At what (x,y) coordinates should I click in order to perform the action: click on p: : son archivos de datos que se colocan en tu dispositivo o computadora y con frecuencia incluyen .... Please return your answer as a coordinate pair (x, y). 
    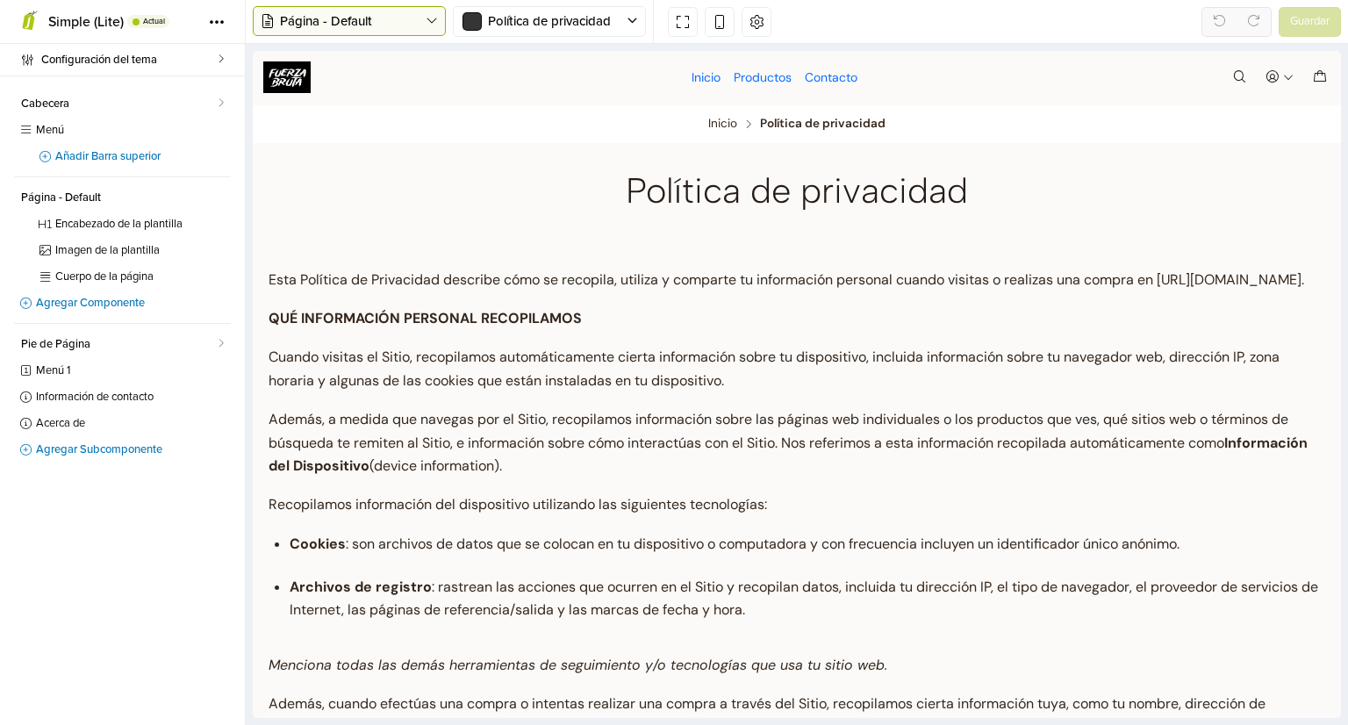
    Looking at the image, I should click on (555, 493).